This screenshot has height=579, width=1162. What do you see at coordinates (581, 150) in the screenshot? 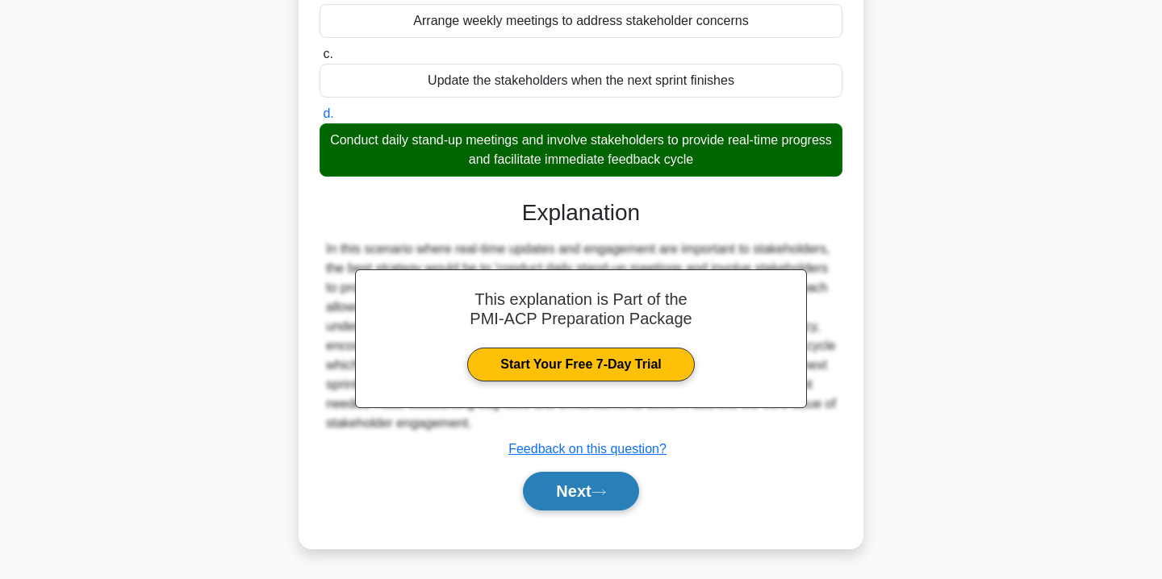
I see `div: Conduct daily stand-up meetings and involve stakeholders to provide real-time progress and facili...` at bounding box center [581, 150].